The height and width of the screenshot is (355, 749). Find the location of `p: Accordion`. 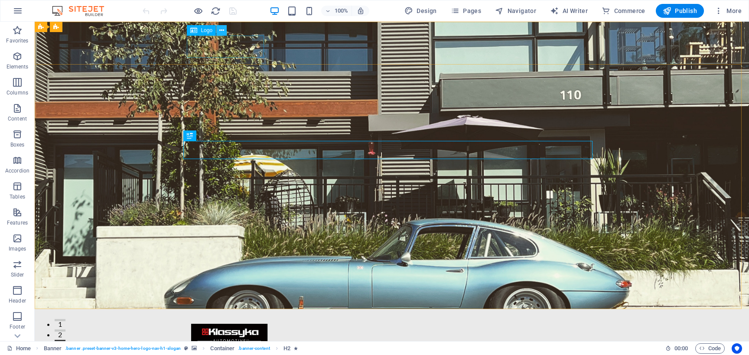

p: Accordion is located at coordinates (17, 171).